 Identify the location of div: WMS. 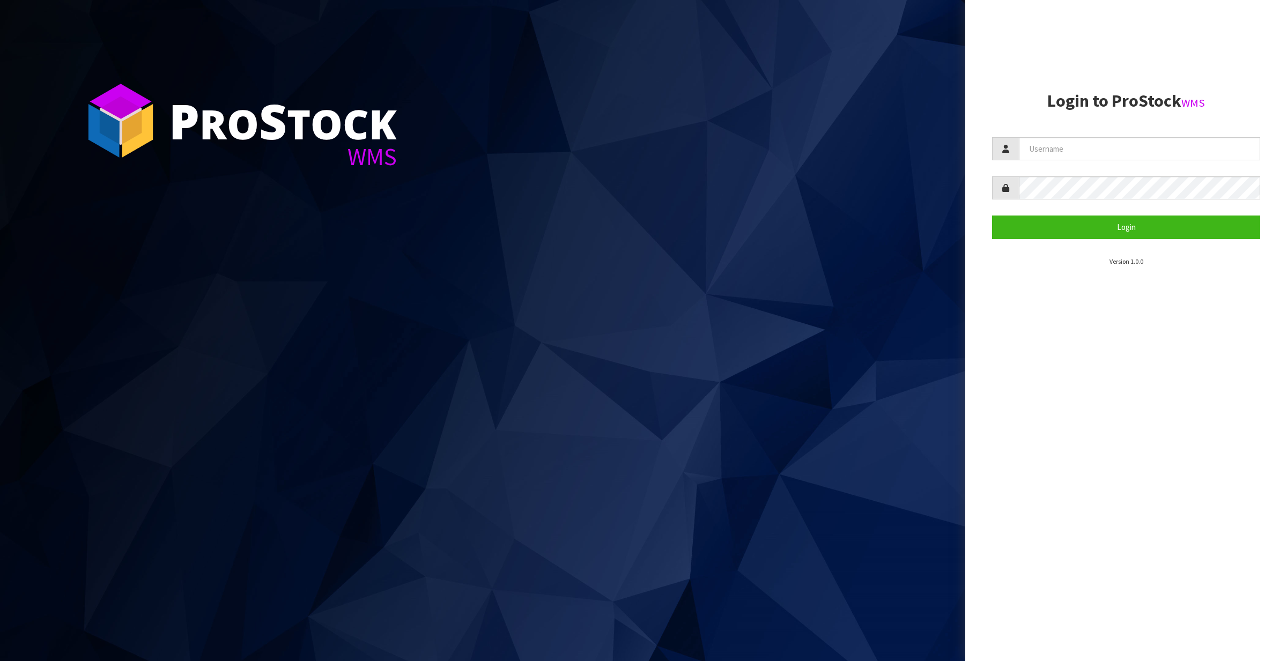
(283, 157).